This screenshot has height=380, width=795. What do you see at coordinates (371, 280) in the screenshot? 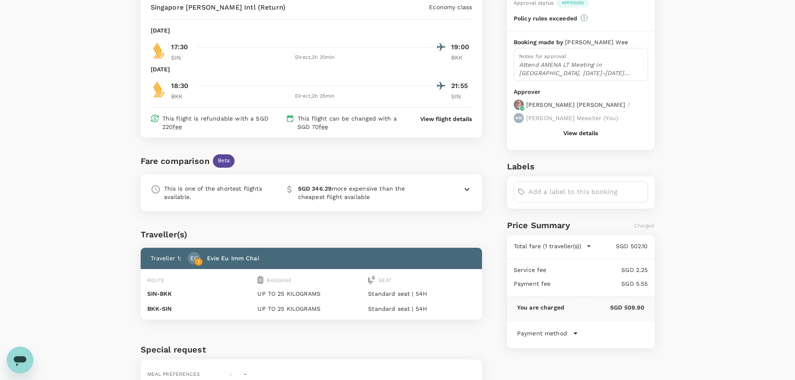
I see `img: seat-icon` at bounding box center [371, 280].